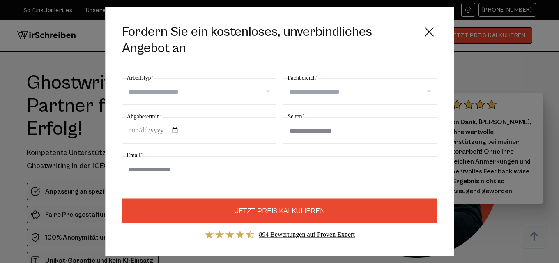  What do you see at coordinates (268, 40) in the screenshot?
I see `span: Fordern Sie ein kostenloses, unverbindliches Angebot an` at bounding box center [268, 40].